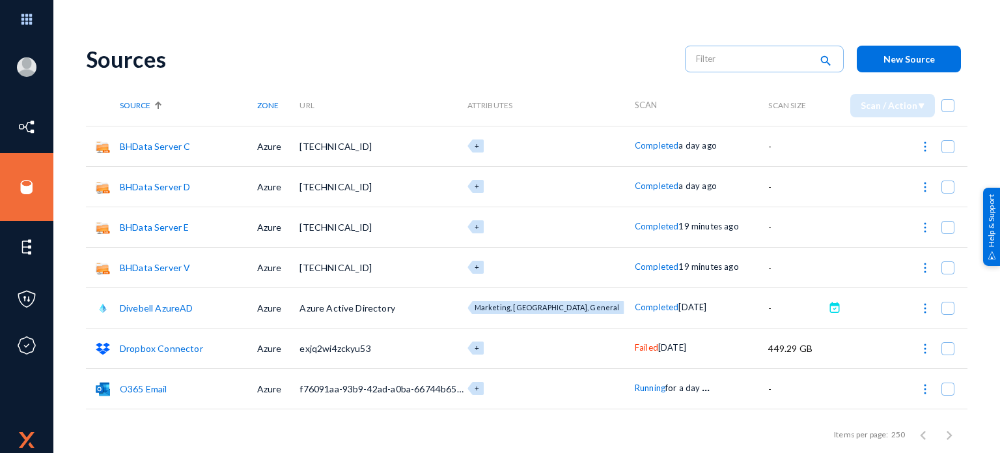 Image resolution: width=1000 pixels, height=453 pixels. I want to click on span: Scan Size, so click(787, 105).